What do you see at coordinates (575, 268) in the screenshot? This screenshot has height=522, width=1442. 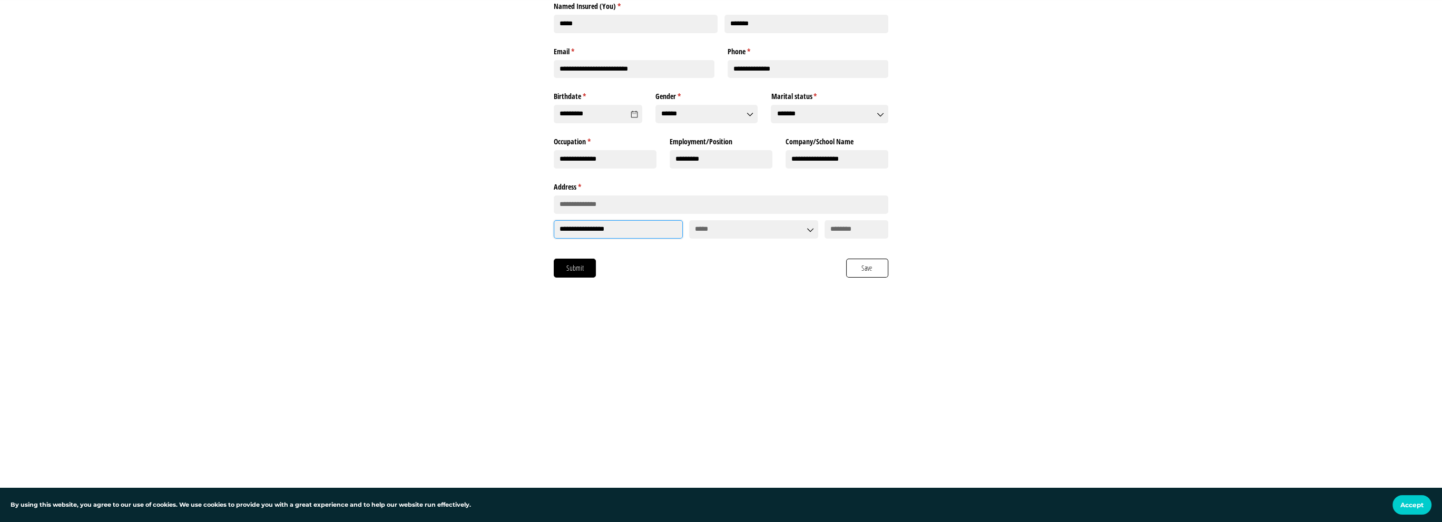 I see `span: Submit` at bounding box center [575, 268].